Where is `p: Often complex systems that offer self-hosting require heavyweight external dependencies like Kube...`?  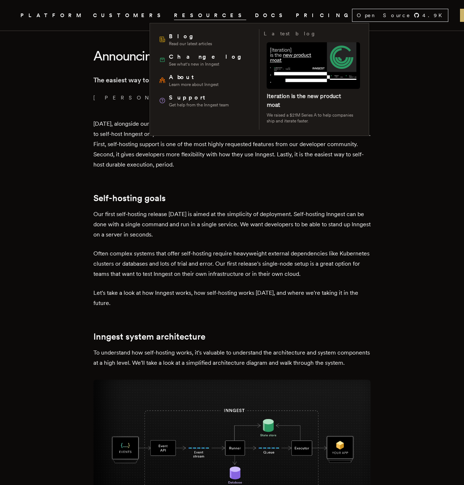 p: Often complex systems that offer self-hosting require heavyweight external dependencies like Kube... is located at coordinates (232, 264).